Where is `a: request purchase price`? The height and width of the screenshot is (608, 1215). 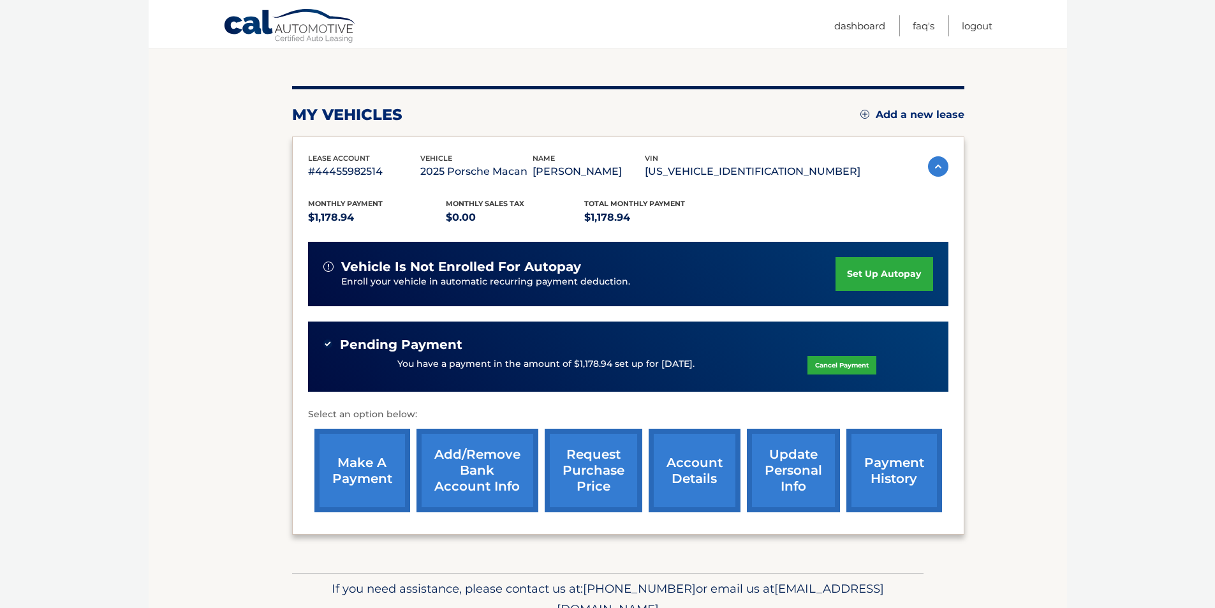 a: request purchase price is located at coordinates (593, 470).